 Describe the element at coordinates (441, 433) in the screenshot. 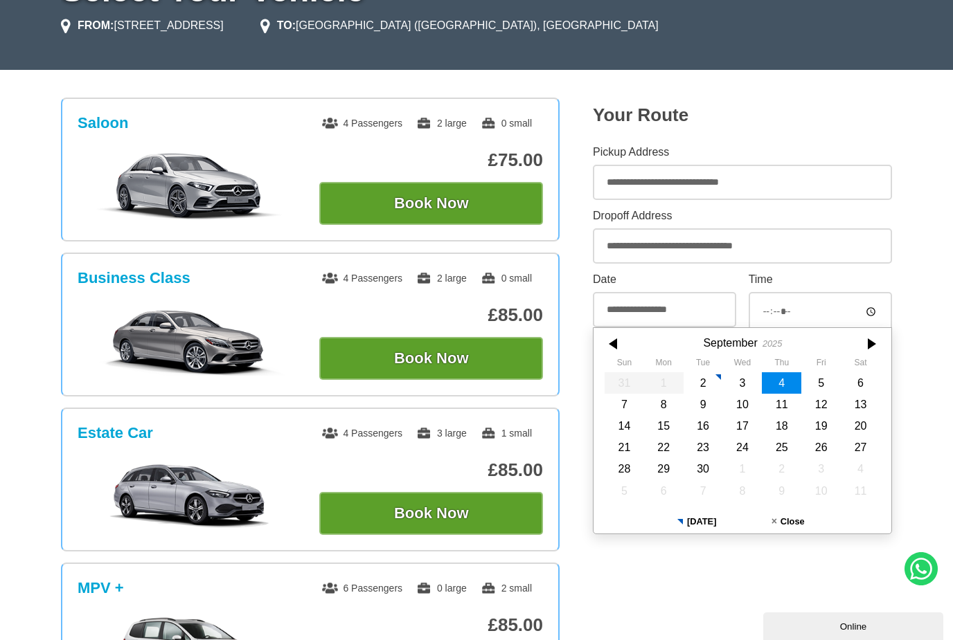

I see `span: 3 large` at that location.